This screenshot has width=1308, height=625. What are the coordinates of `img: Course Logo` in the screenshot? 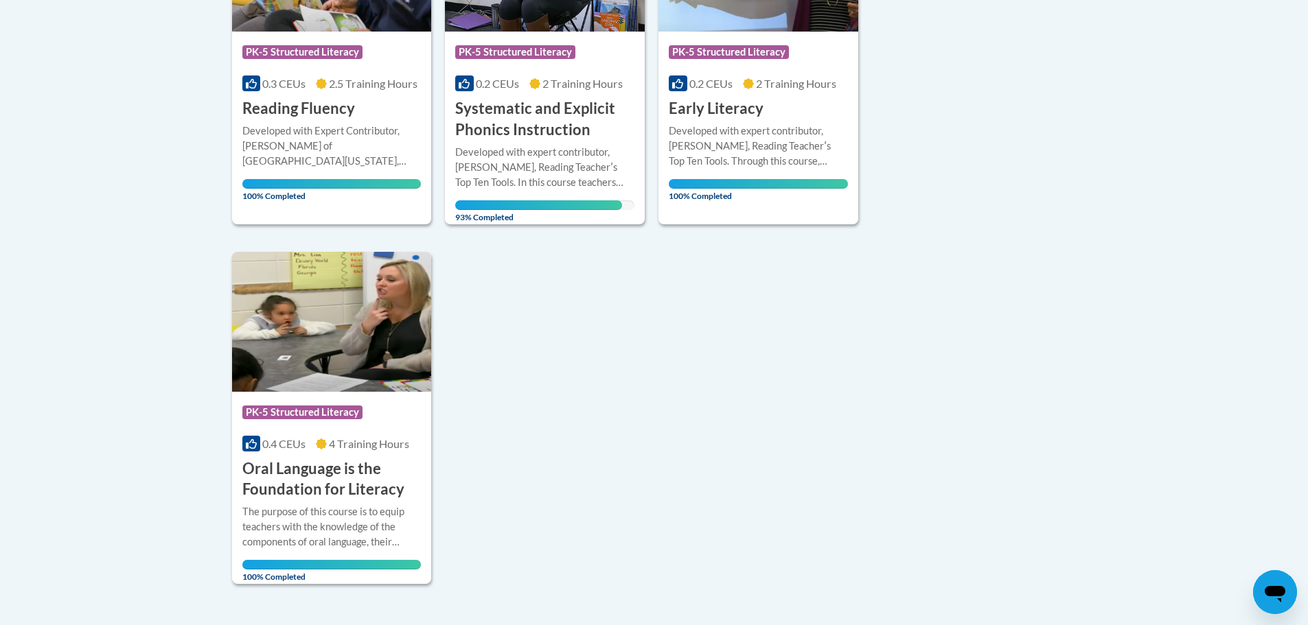 It's located at (332, 322).